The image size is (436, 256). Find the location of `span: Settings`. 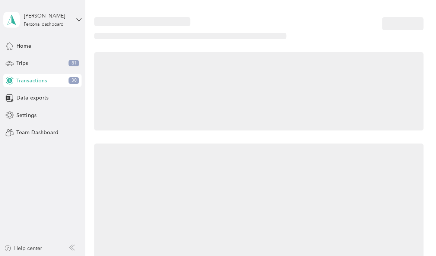

span: Settings is located at coordinates (26, 115).